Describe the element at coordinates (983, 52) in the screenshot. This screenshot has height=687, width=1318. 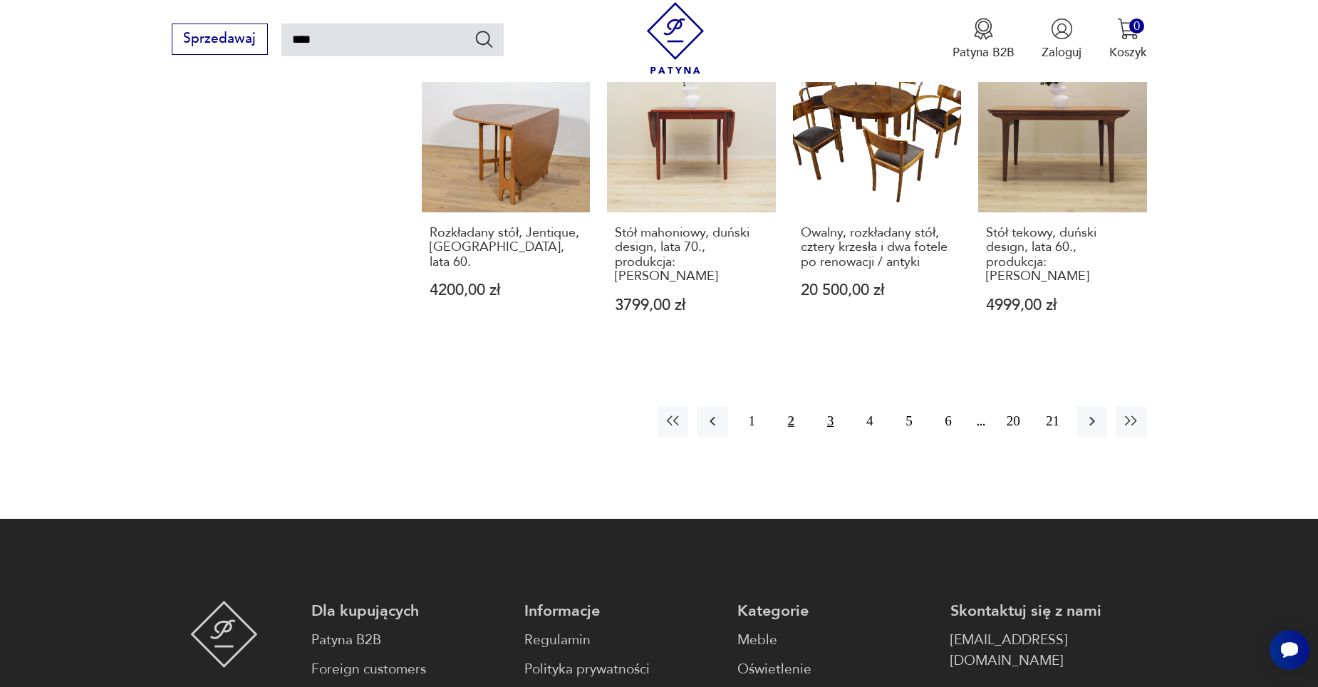
I see `p: Patyna B2B` at that location.